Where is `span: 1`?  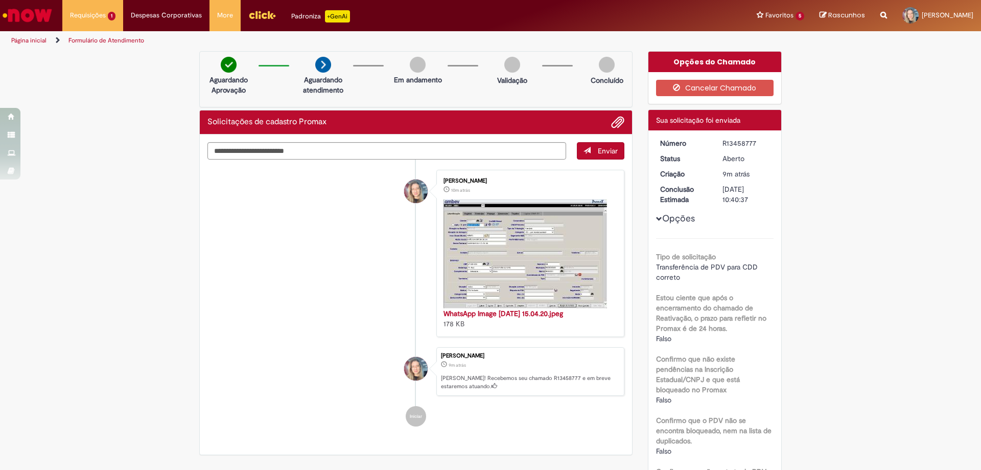
span: 1 is located at coordinates (111, 16).